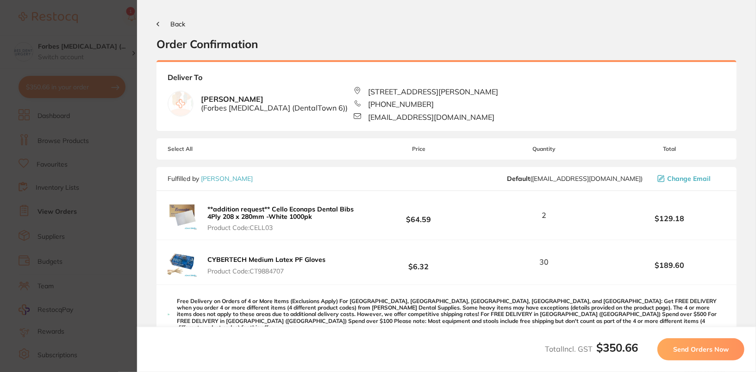 This screenshot has height=372, width=756. What do you see at coordinates (266, 265) in the screenshot?
I see `button: CYBERTECH Medium Latex PF Gloves Product Code:CT9884707` at bounding box center [266, 265].